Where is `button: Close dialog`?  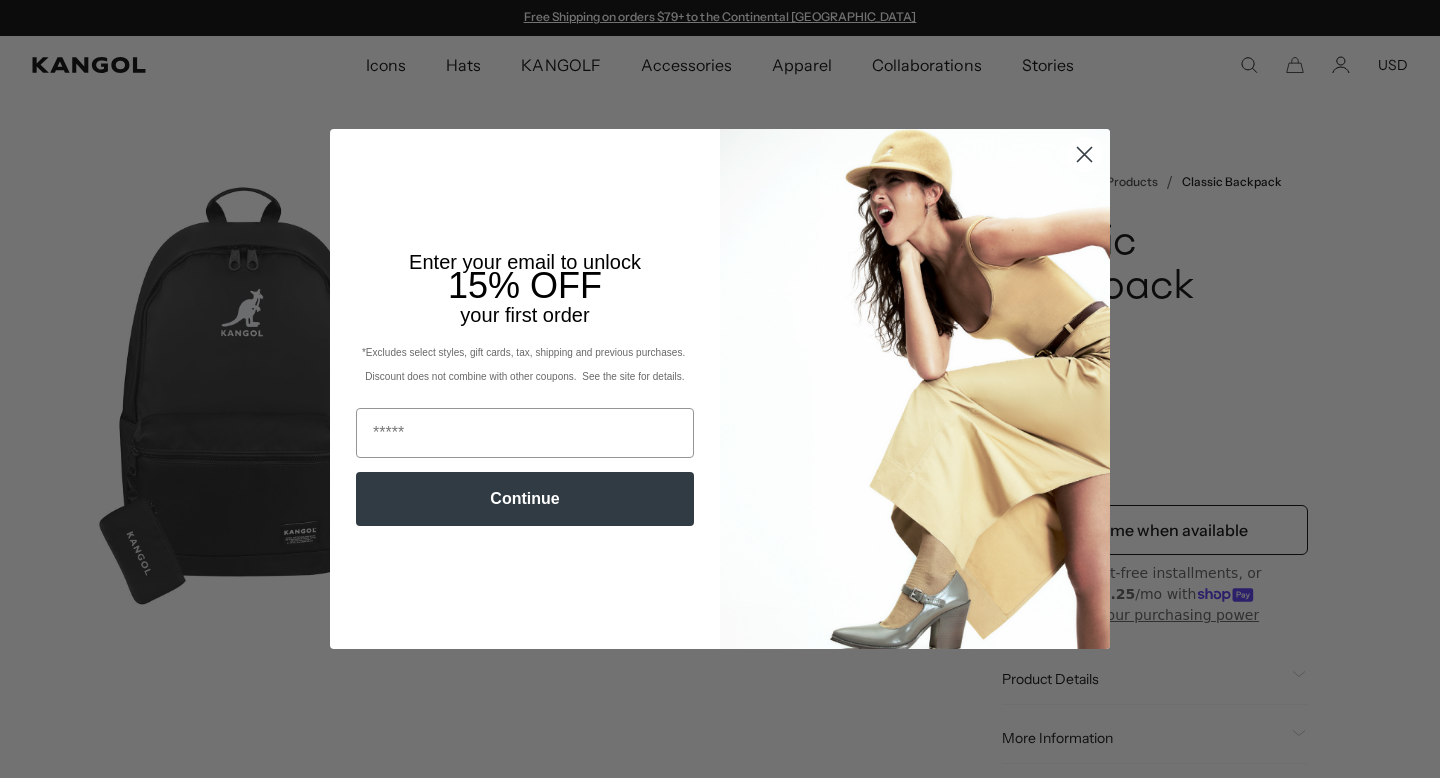
button: Close dialog is located at coordinates (1084, 154).